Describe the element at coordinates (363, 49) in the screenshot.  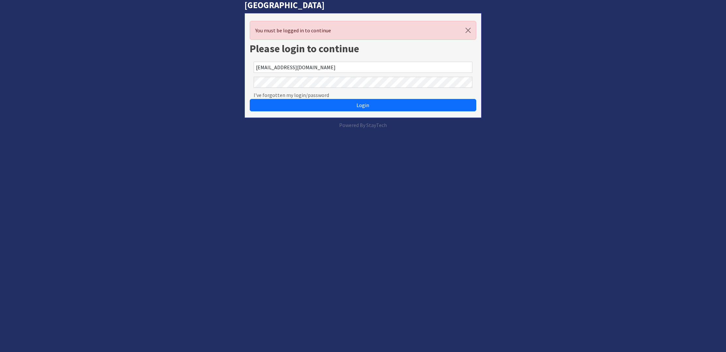
I see `h1: Please login to continue` at that location.